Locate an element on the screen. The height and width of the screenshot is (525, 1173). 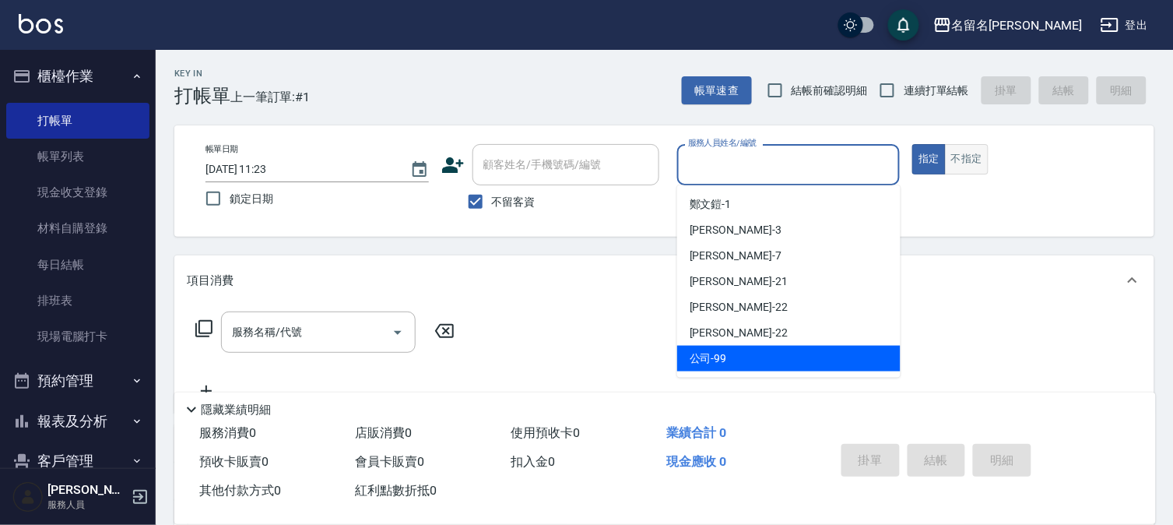
img: Person is located at coordinates (28, 497).